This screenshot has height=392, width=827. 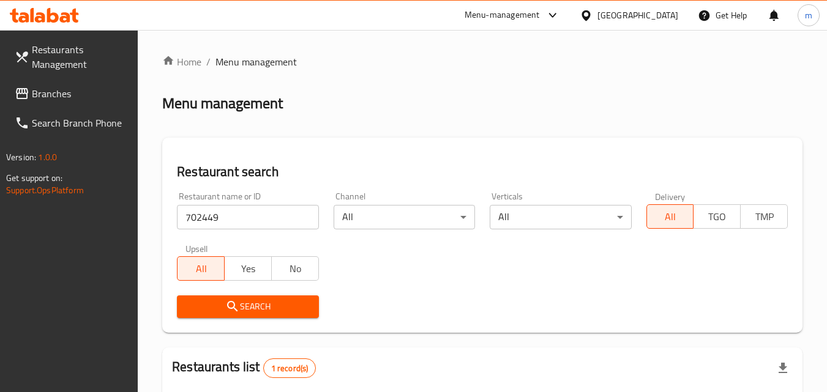 I want to click on span: Version:, so click(x=21, y=157).